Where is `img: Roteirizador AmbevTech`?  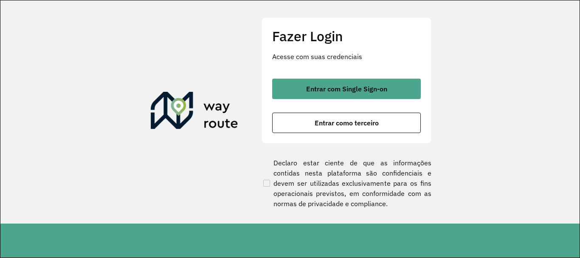
img: Roteirizador AmbevTech is located at coordinates (195, 112).